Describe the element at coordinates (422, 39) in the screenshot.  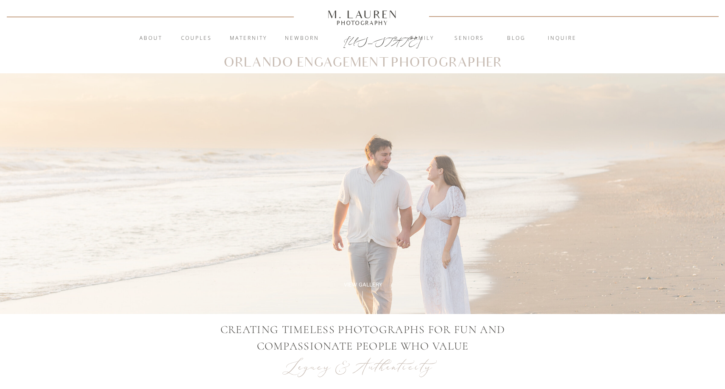
I see `a: Family` at that location.